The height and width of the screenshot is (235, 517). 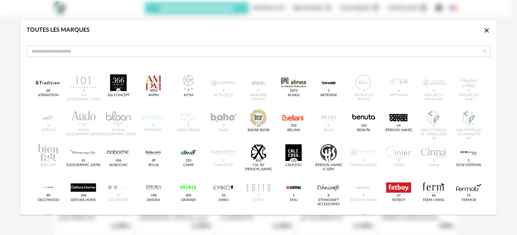 What do you see at coordinates (189, 91) in the screenshot?
I see `span: 7` at bounding box center [189, 91].